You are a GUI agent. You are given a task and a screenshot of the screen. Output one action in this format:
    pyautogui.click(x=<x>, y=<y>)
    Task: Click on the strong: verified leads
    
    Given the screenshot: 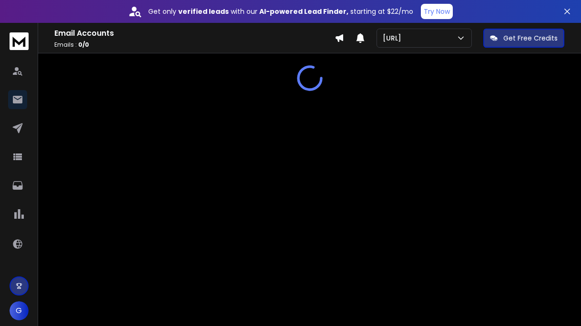 What is the action you would take?
    pyautogui.click(x=203, y=11)
    